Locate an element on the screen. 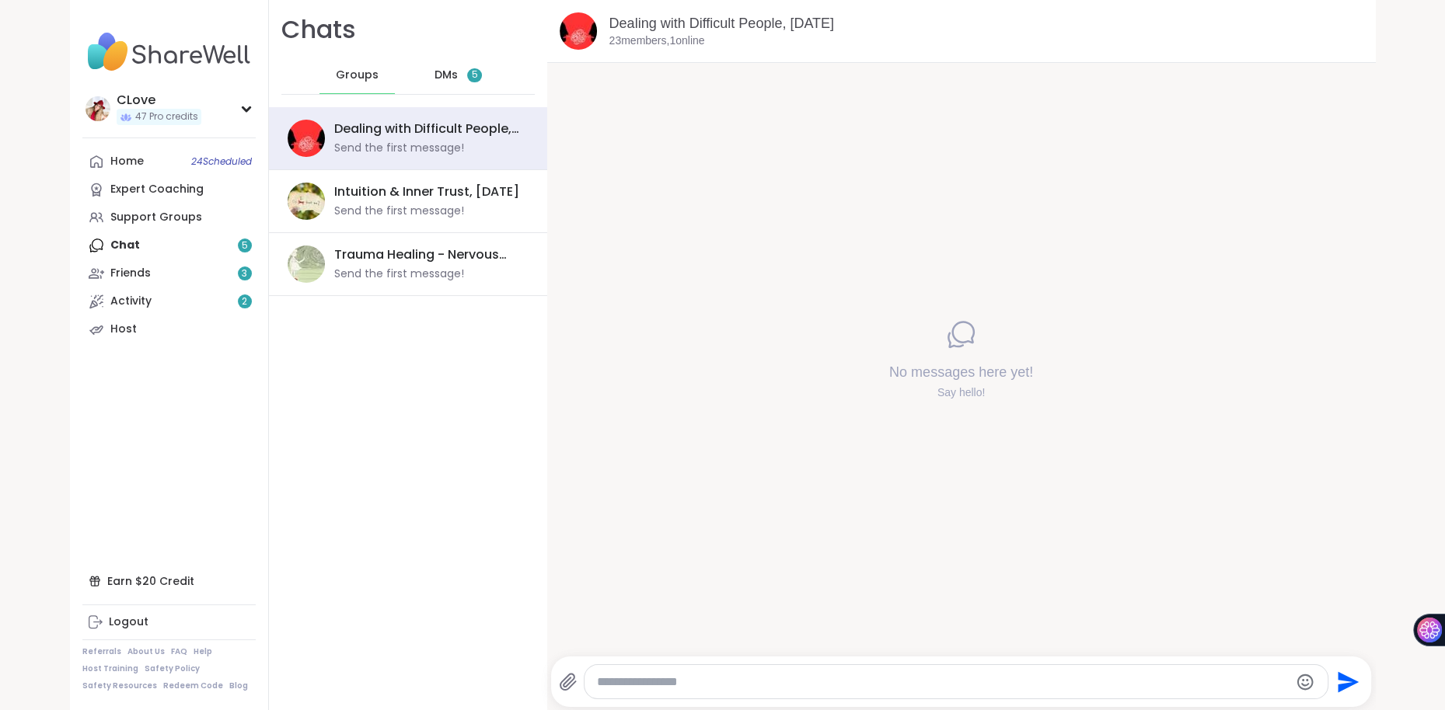 The width and height of the screenshot is (1445, 710). span: 3 is located at coordinates (244, 274).